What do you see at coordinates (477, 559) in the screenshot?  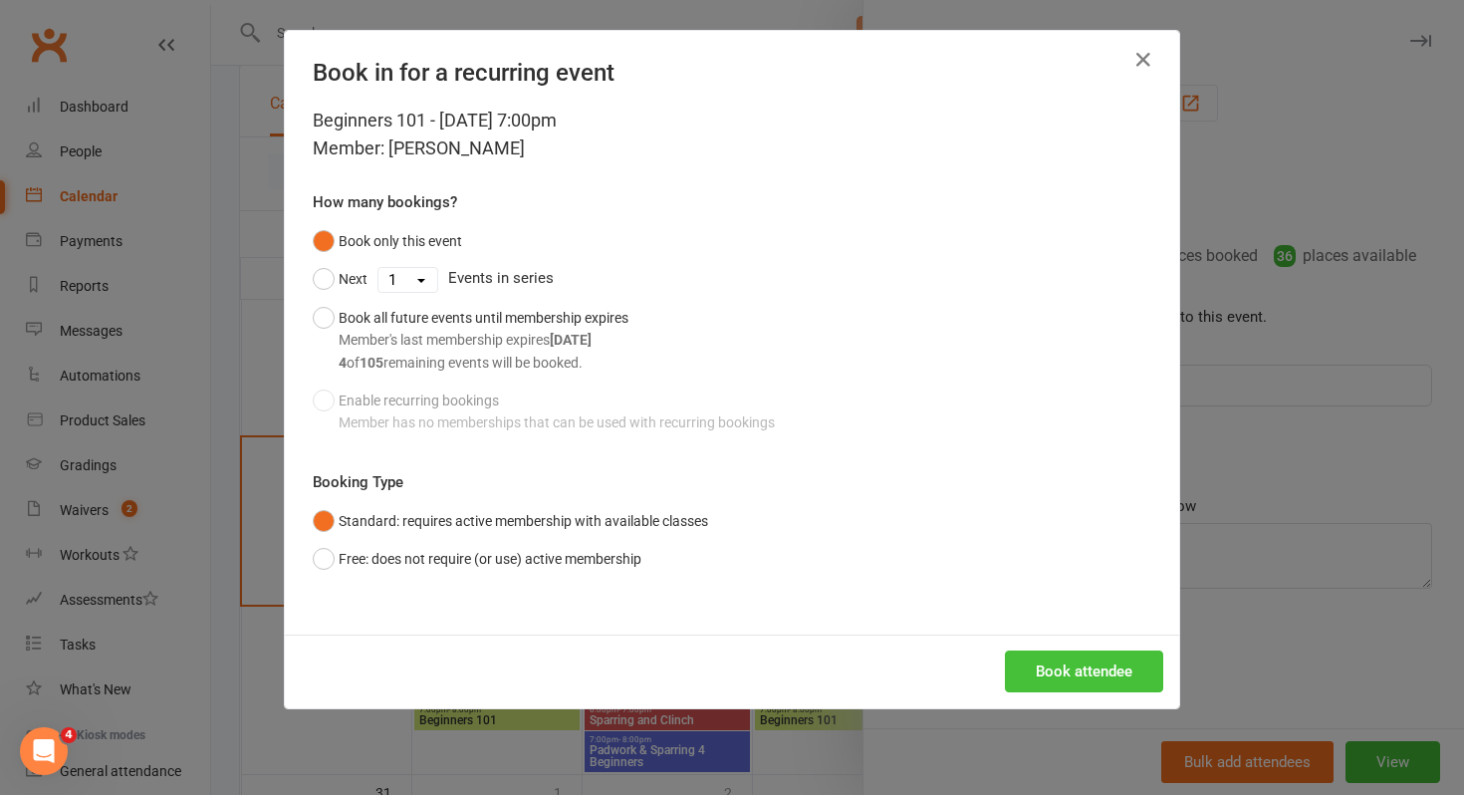 I see `button: Free: does not require (or use) active membership` at bounding box center [477, 559].